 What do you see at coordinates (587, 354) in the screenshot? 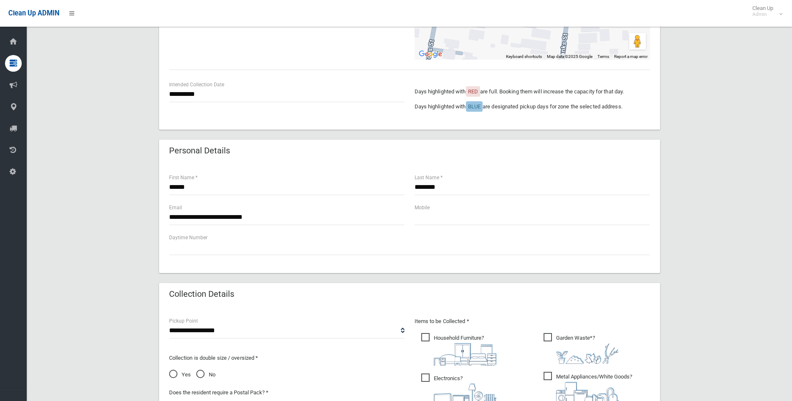
I see `img: 4fd8a5c772b2c999c83690221e5242e0.png` at bounding box center [587, 354].